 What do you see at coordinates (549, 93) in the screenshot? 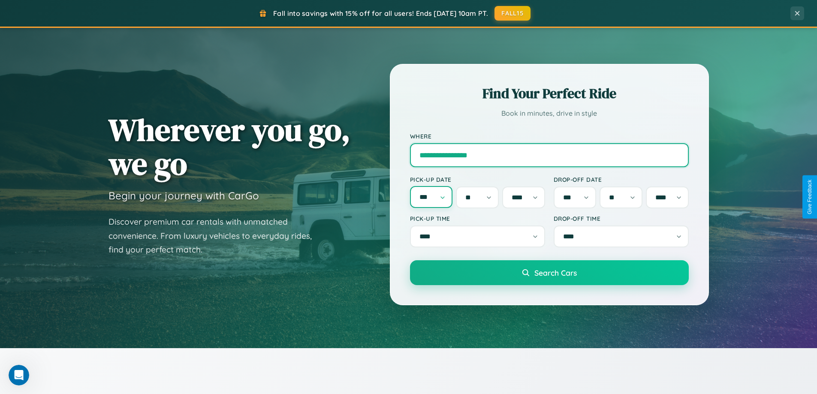
I see `h2: Find Your Perfect Ride` at bounding box center [549, 93].